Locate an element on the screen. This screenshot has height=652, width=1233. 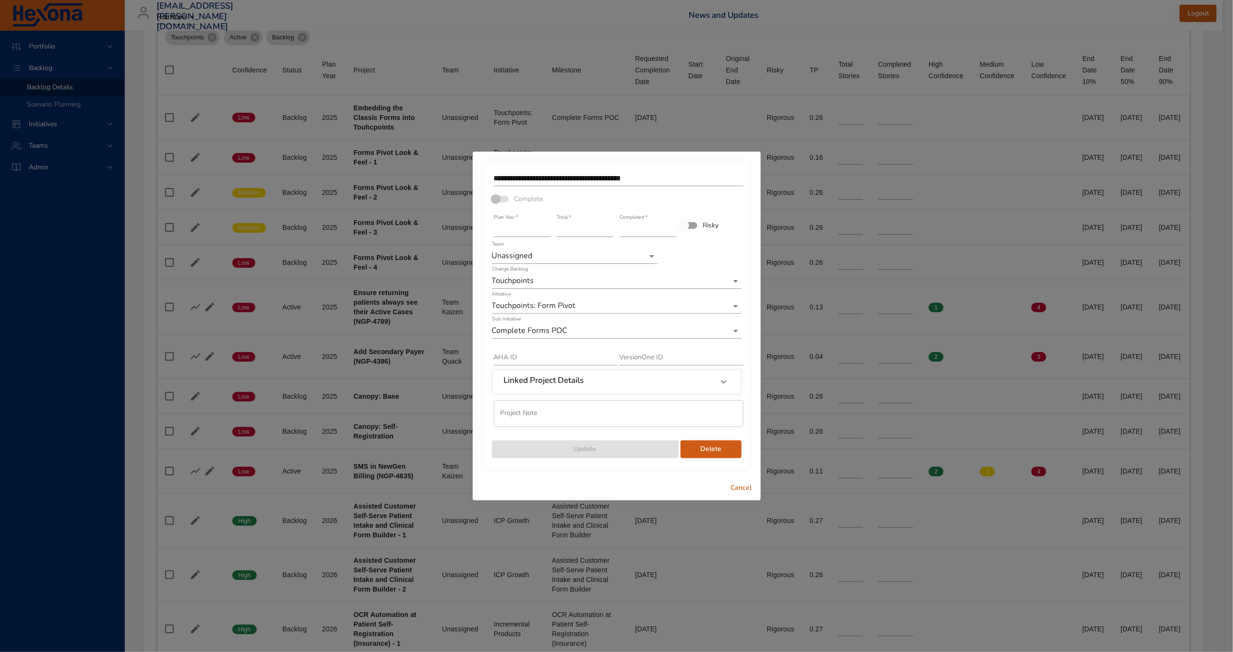
label: Total is located at coordinates (564, 217).